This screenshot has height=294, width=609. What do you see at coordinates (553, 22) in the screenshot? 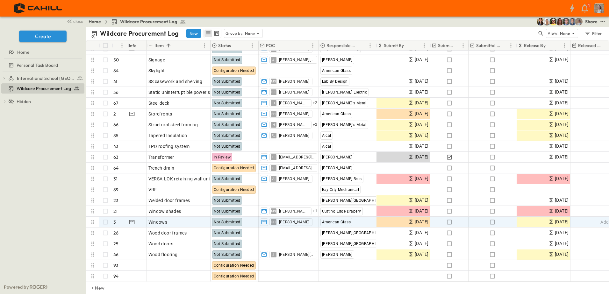
I see `img: Kevin Lewis (klewis@cahill-sf.com)` at bounding box center [553, 22].